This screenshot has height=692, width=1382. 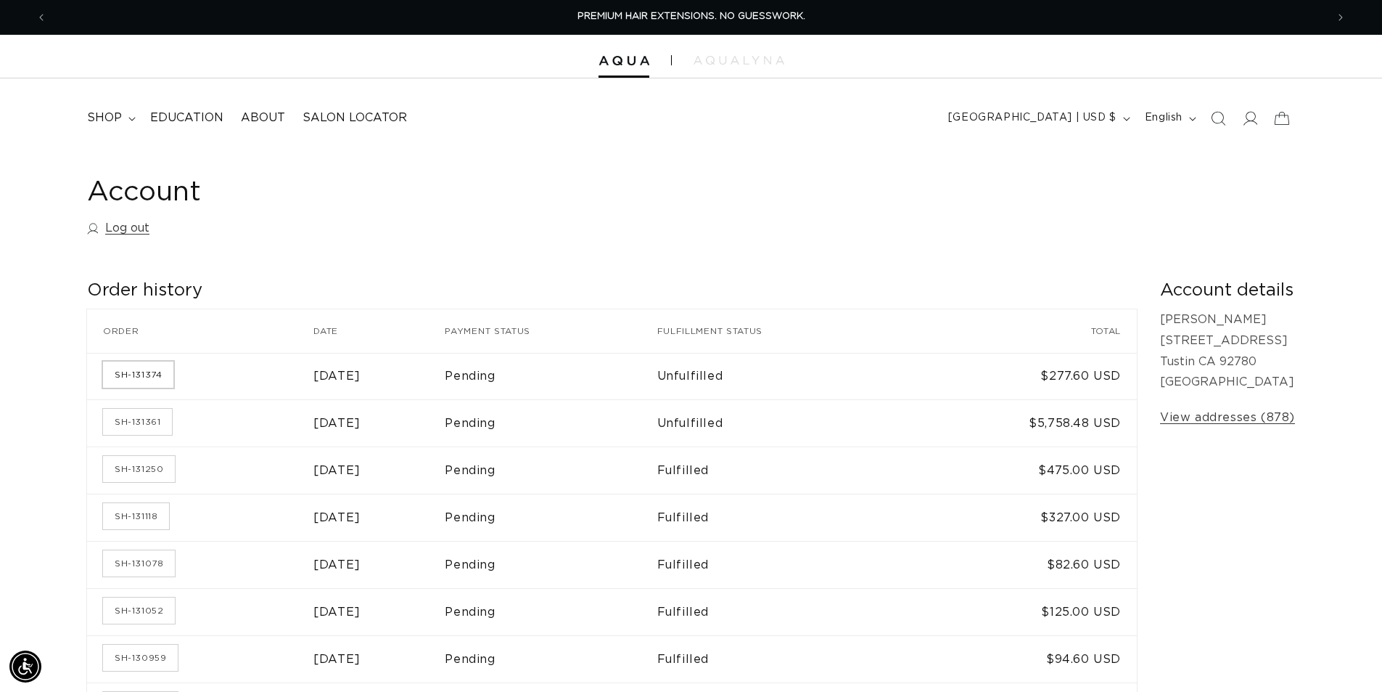 What do you see at coordinates (118, 228) in the screenshot?
I see `a: Log out` at bounding box center [118, 228].